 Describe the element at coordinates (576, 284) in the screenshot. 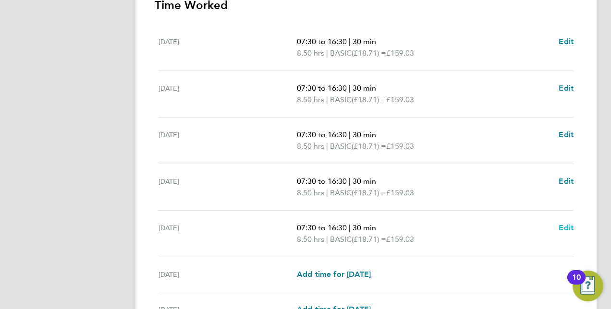

I see `div: 10` at that location.